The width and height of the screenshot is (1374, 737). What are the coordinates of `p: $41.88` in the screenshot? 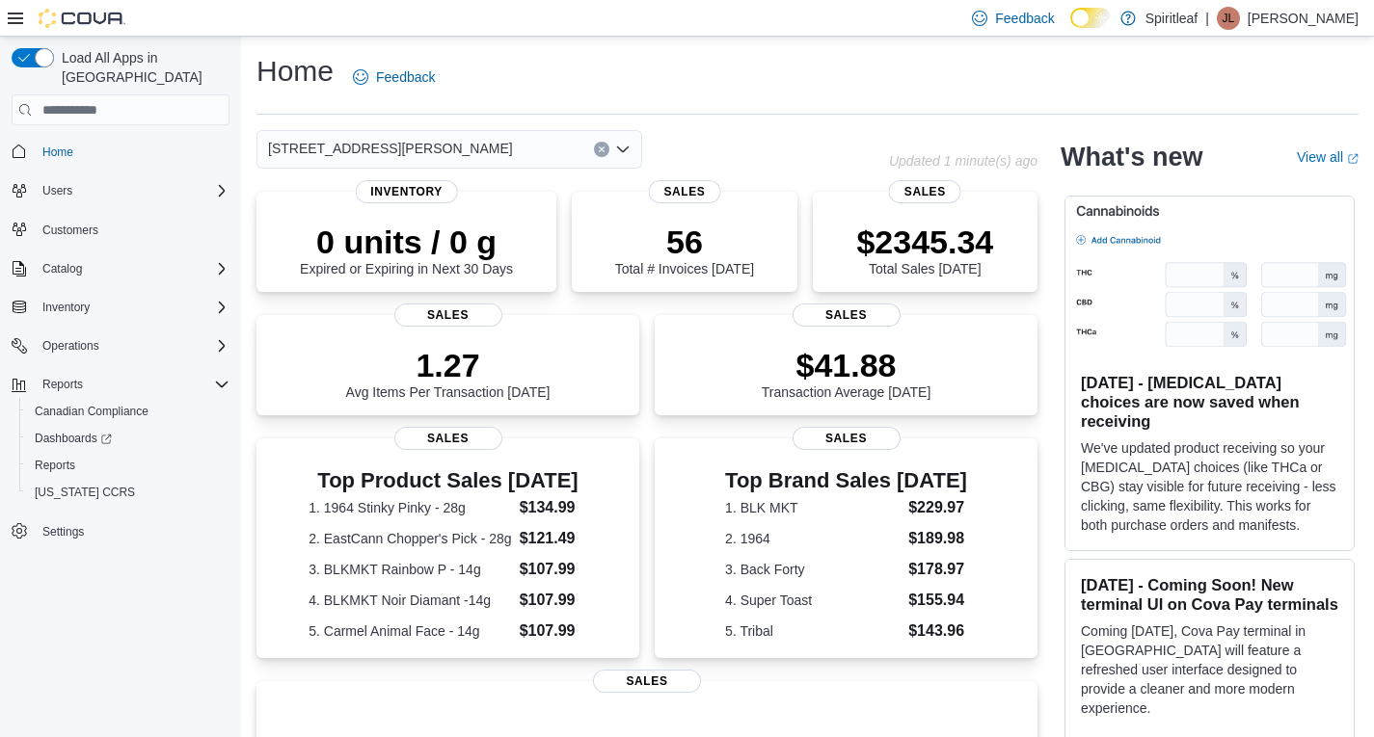 It's located at (846, 365).